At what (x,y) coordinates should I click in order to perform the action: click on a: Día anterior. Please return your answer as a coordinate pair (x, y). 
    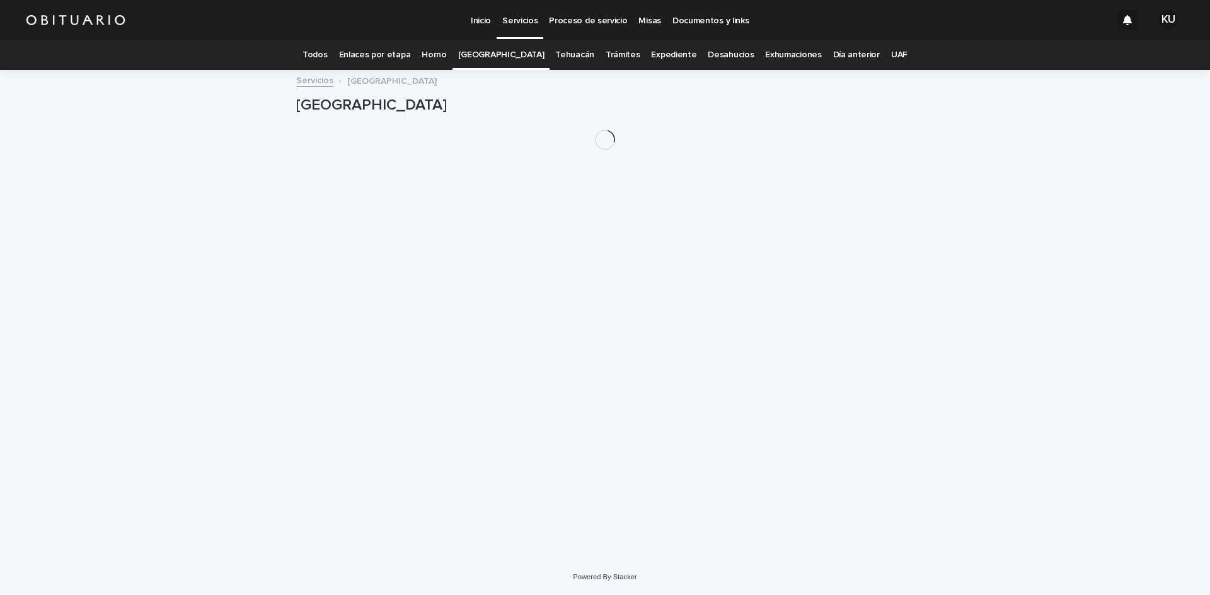
    Looking at the image, I should click on (856, 55).